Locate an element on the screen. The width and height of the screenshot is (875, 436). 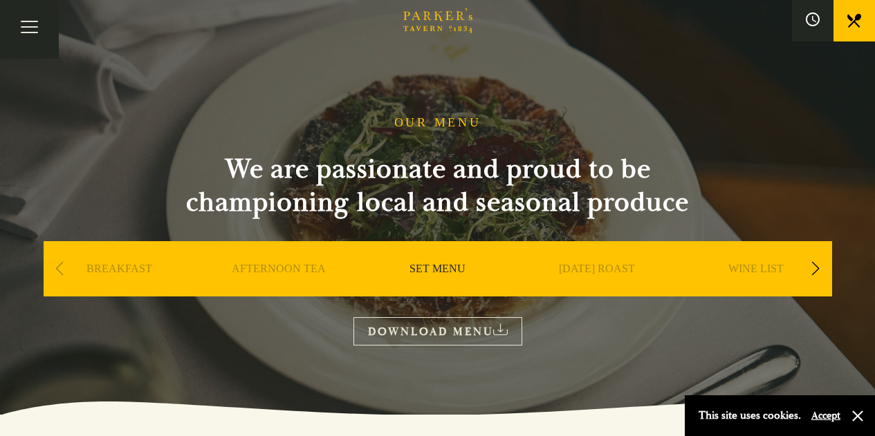
div: 3 / 9 is located at coordinates (438, 290).